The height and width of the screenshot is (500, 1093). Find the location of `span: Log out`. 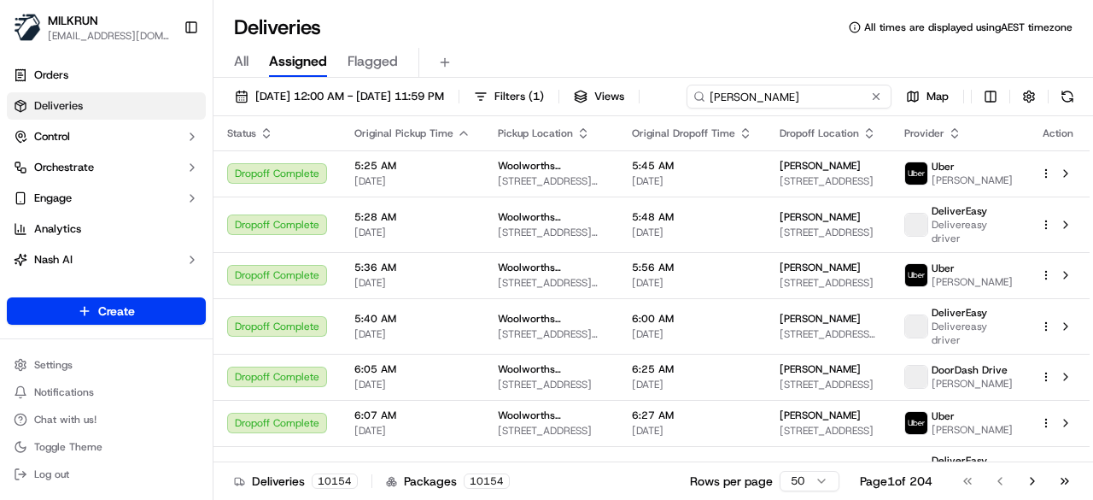

span: Log out is located at coordinates (51, 474).